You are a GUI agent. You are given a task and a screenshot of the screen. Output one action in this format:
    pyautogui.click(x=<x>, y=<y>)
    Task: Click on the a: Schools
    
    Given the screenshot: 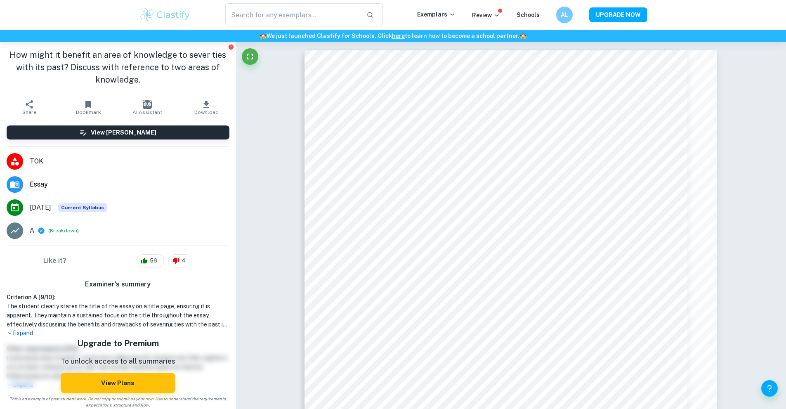 What is the action you would take?
    pyautogui.click(x=528, y=15)
    